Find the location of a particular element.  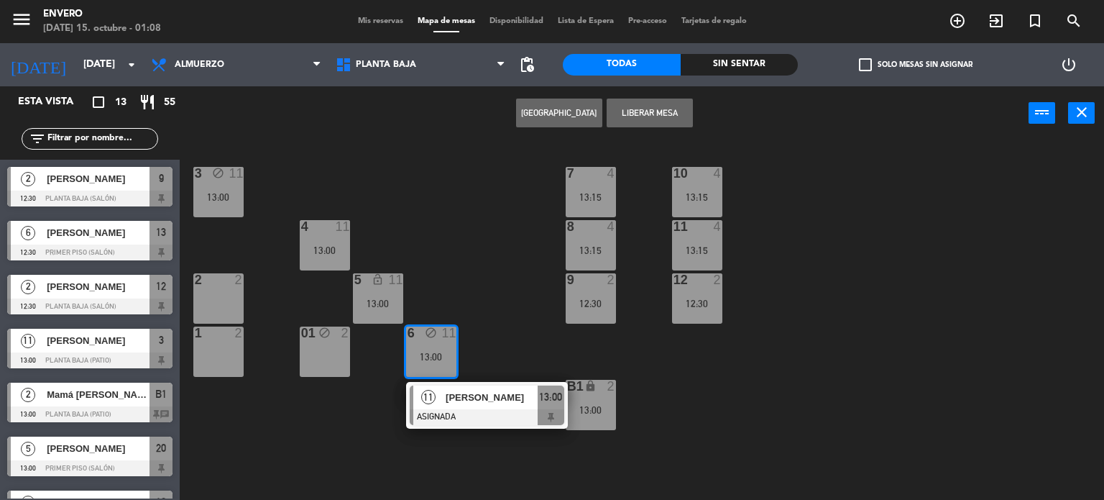

i: power_settings_new is located at coordinates (1069, 65).